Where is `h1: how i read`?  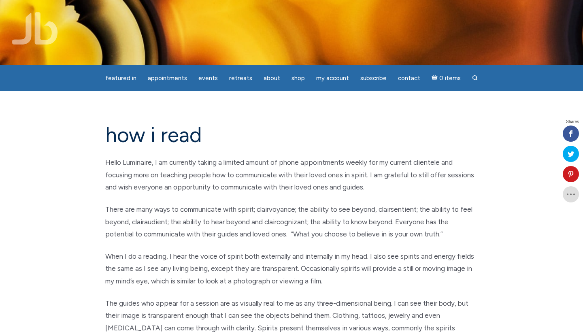 h1: how i read is located at coordinates (292, 135).